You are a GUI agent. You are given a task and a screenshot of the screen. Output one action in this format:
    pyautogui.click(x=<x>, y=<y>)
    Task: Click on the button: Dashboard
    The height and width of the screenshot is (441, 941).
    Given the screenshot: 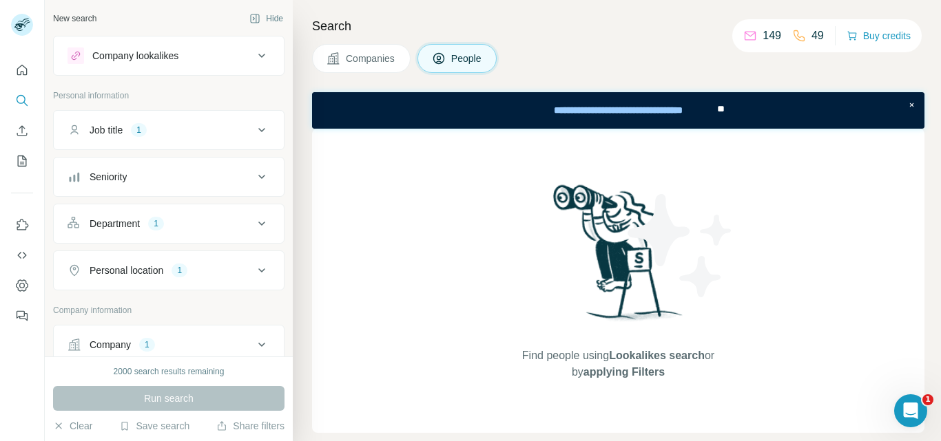 What is the action you would take?
    pyautogui.click(x=22, y=286)
    